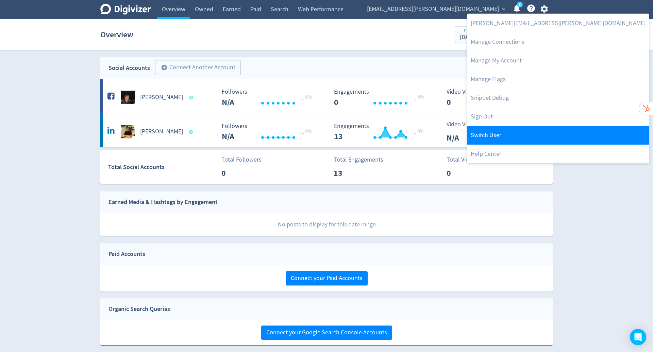 The width and height of the screenshot is (653, 352). Describe the element at coordinates (558, 154) in the screenshot. I see `a: Help Center` at that location.